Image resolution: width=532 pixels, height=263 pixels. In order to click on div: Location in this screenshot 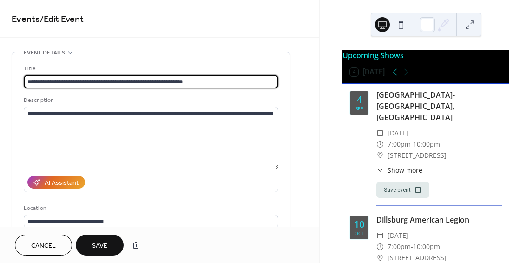, I will do `click(150, 208)`.